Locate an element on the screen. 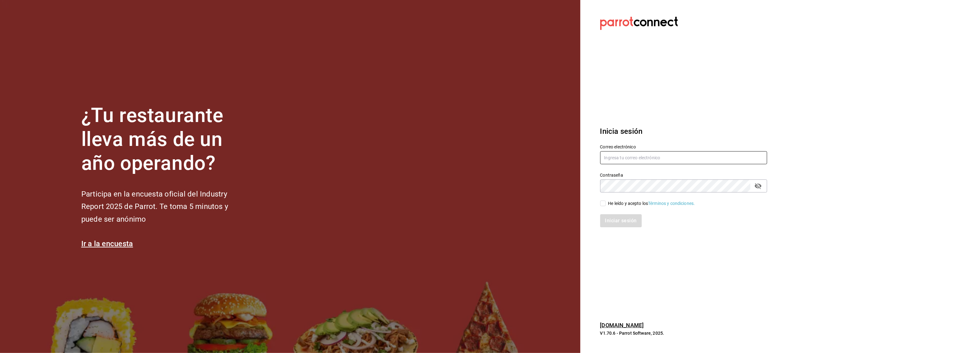  a: Ir a la encuesta is located at coordinates (107, 244).